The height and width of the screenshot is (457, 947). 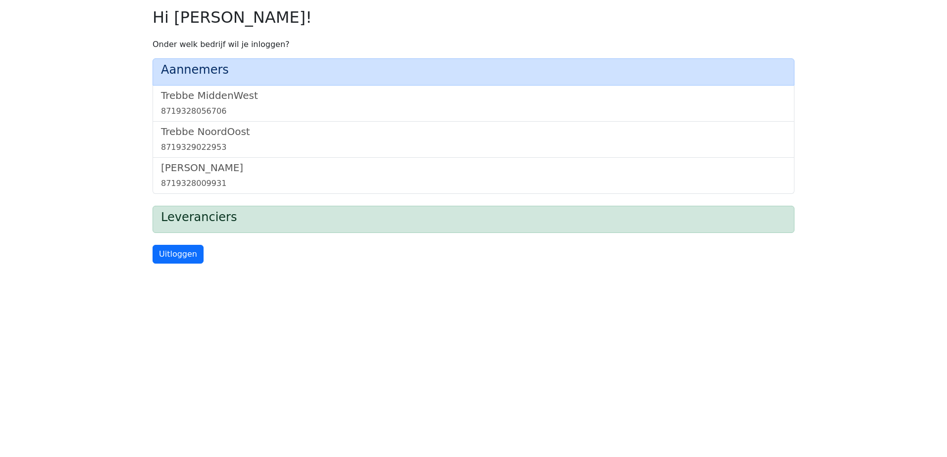 What do you see at coordinates (473, 103) in the screenshot?
I see `a: Trebbe MiddenWest8719328056706` at bounding box center [473, 103].